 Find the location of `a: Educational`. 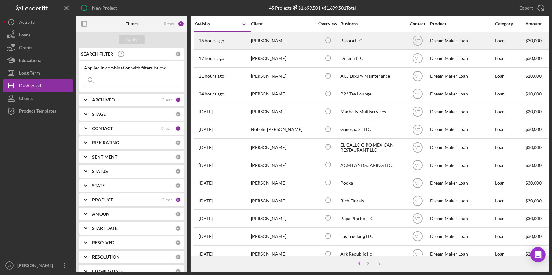

a: Educational is located at coordinates (38, 60).